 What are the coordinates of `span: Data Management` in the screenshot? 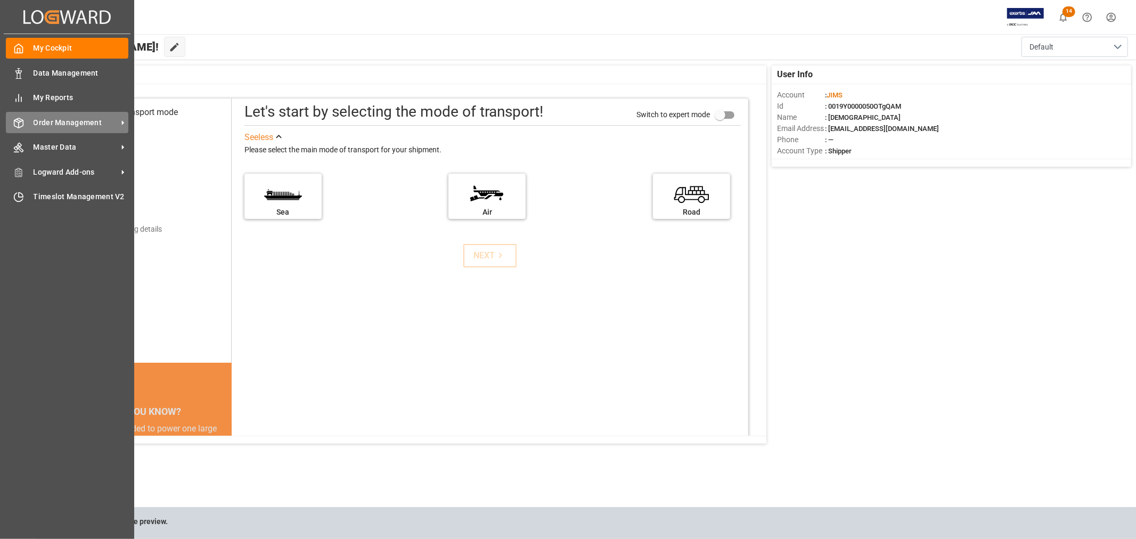 It's located at (81, 73).